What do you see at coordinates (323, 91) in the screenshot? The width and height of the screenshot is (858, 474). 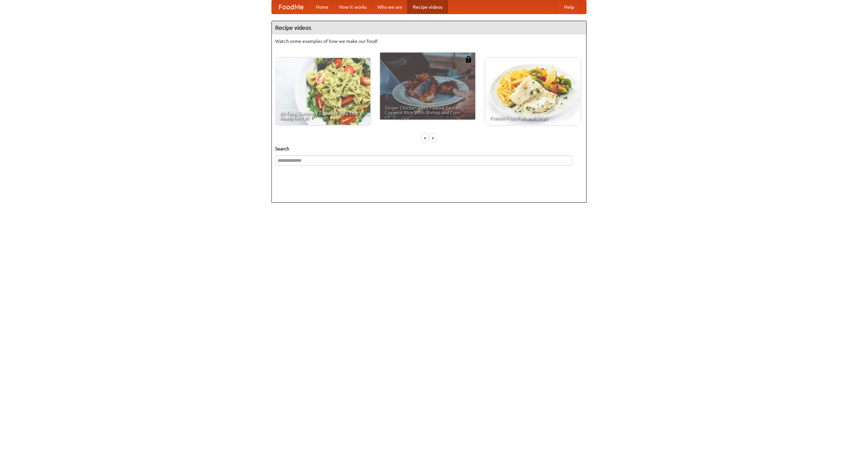 I see `a: An Easy, Summery Tomato Pasta That's Ready for Fall` at bounding box center [323, 91].